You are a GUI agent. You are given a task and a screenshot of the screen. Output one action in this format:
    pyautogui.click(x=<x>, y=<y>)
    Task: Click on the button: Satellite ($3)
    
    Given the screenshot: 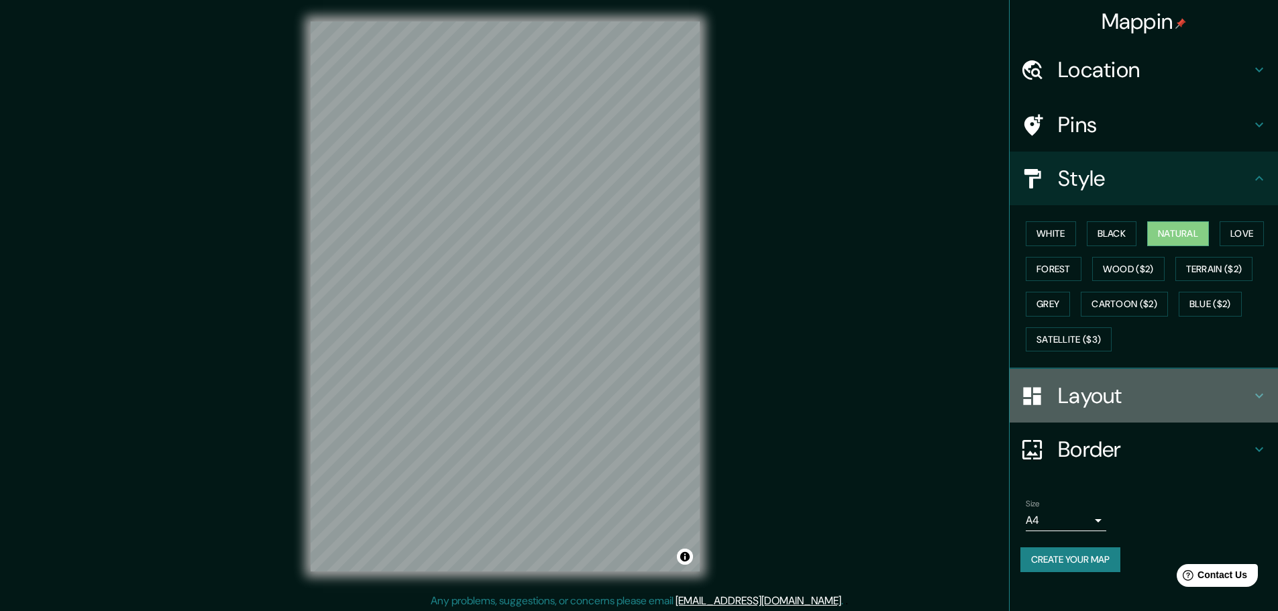 What is the action you would take?
    pyautogui.click(x=1069, y=340)
    